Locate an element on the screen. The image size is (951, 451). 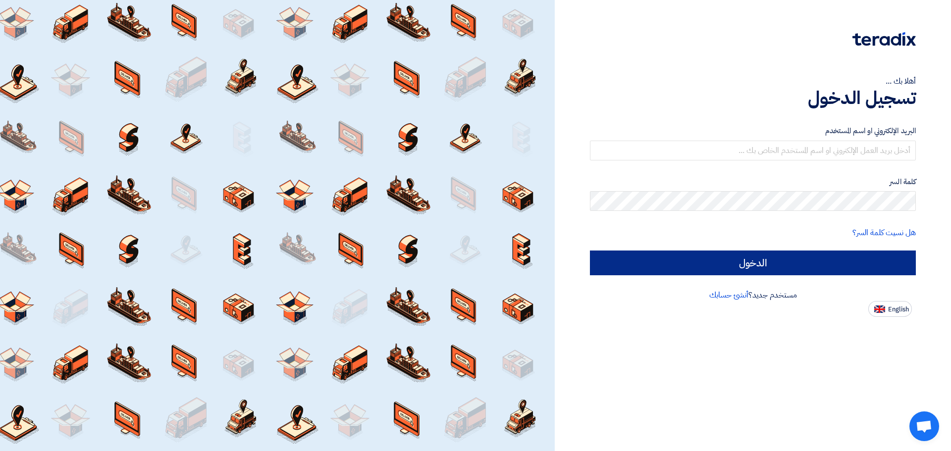
div: مستخدم جديد؟ is located at coordinates (753, 295).